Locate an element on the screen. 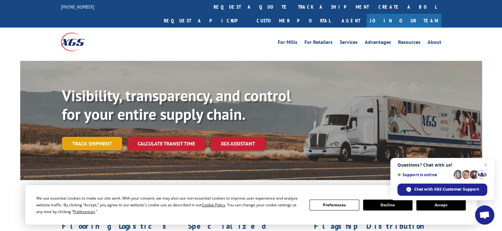 This screenshot has width=502, height=231. div: Cookie Consent Prompt is located at coordinates (251, 205).